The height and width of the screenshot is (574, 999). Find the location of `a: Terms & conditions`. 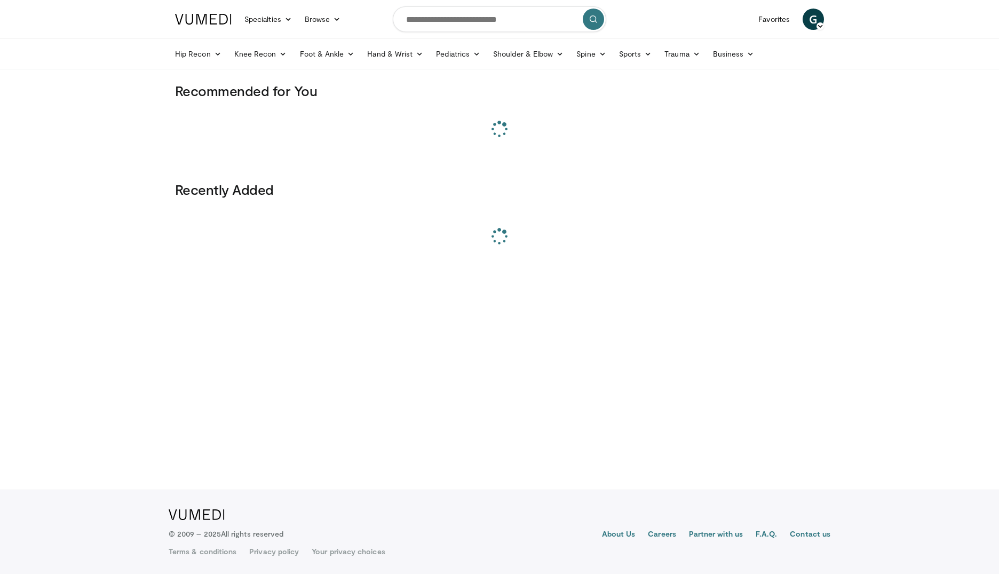

a: Terms & conditions is located at coordinates (202, 551).